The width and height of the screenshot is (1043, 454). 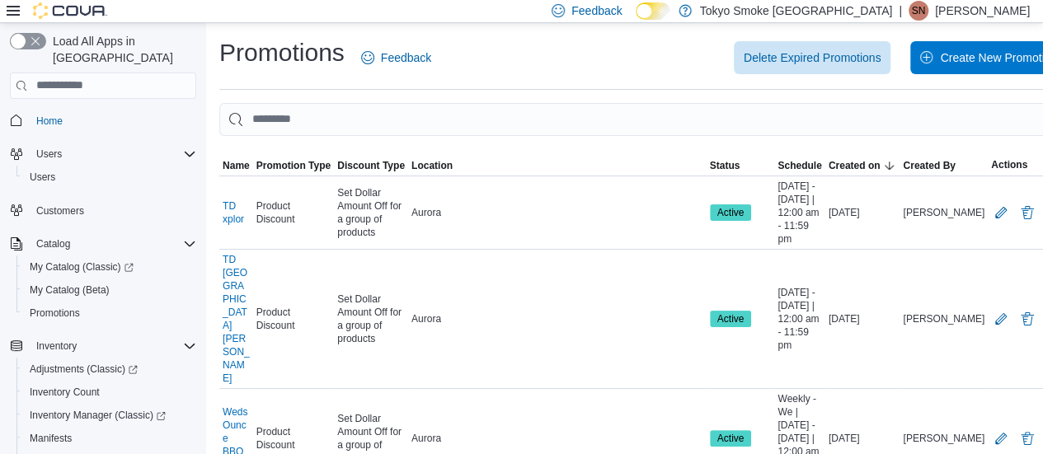 I want to click on span: Created By, so click(x=928, y=166).